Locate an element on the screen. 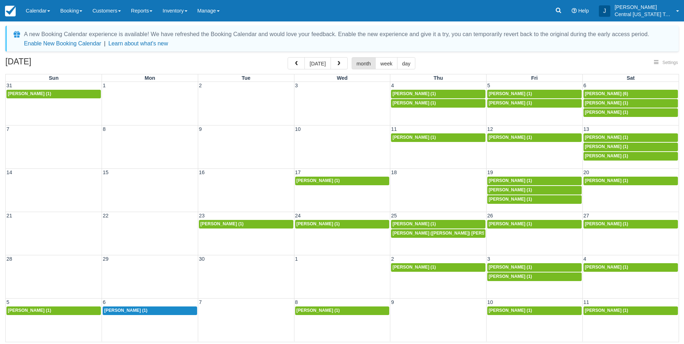  i: Help is located at coordinates (574, 11).